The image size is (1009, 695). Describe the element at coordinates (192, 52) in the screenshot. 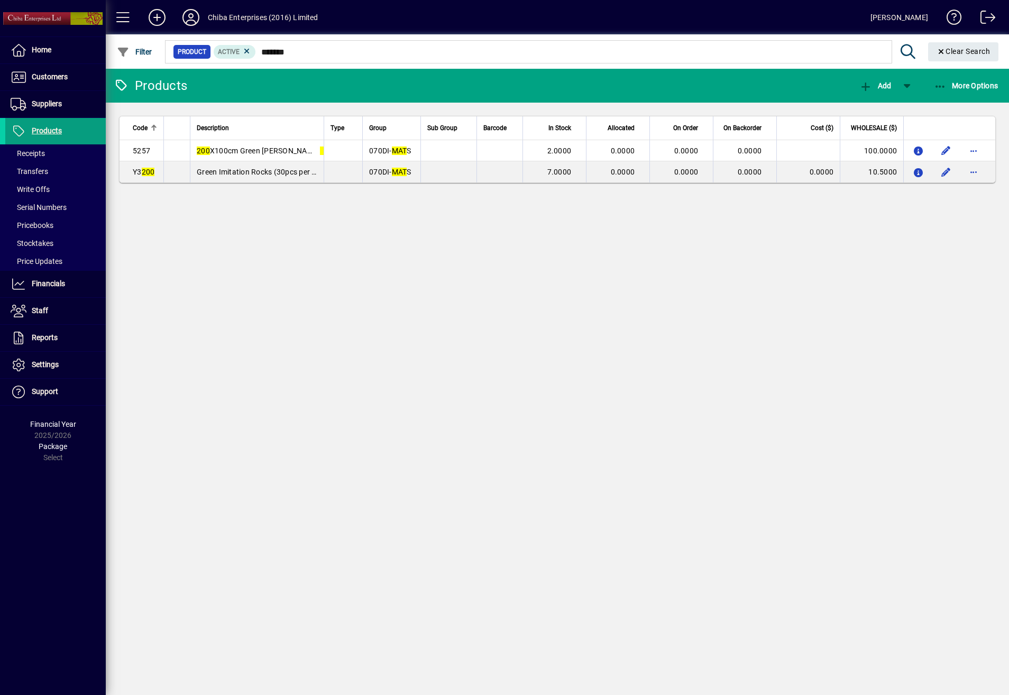

I see `span: Product` at that location.